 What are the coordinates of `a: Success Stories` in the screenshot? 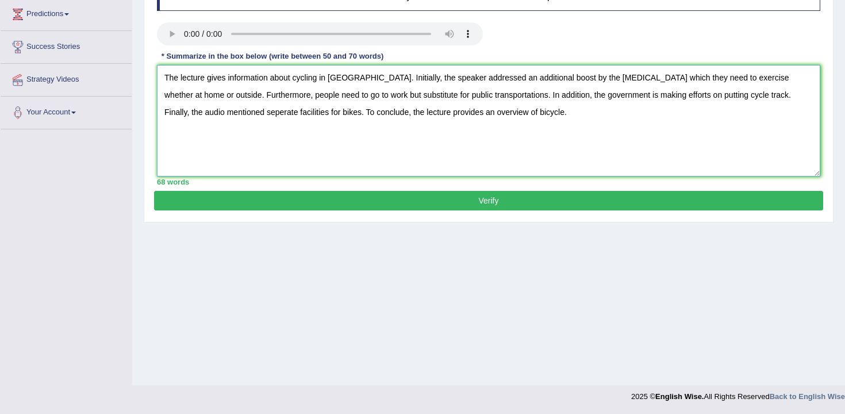 It's located at (66, 45).